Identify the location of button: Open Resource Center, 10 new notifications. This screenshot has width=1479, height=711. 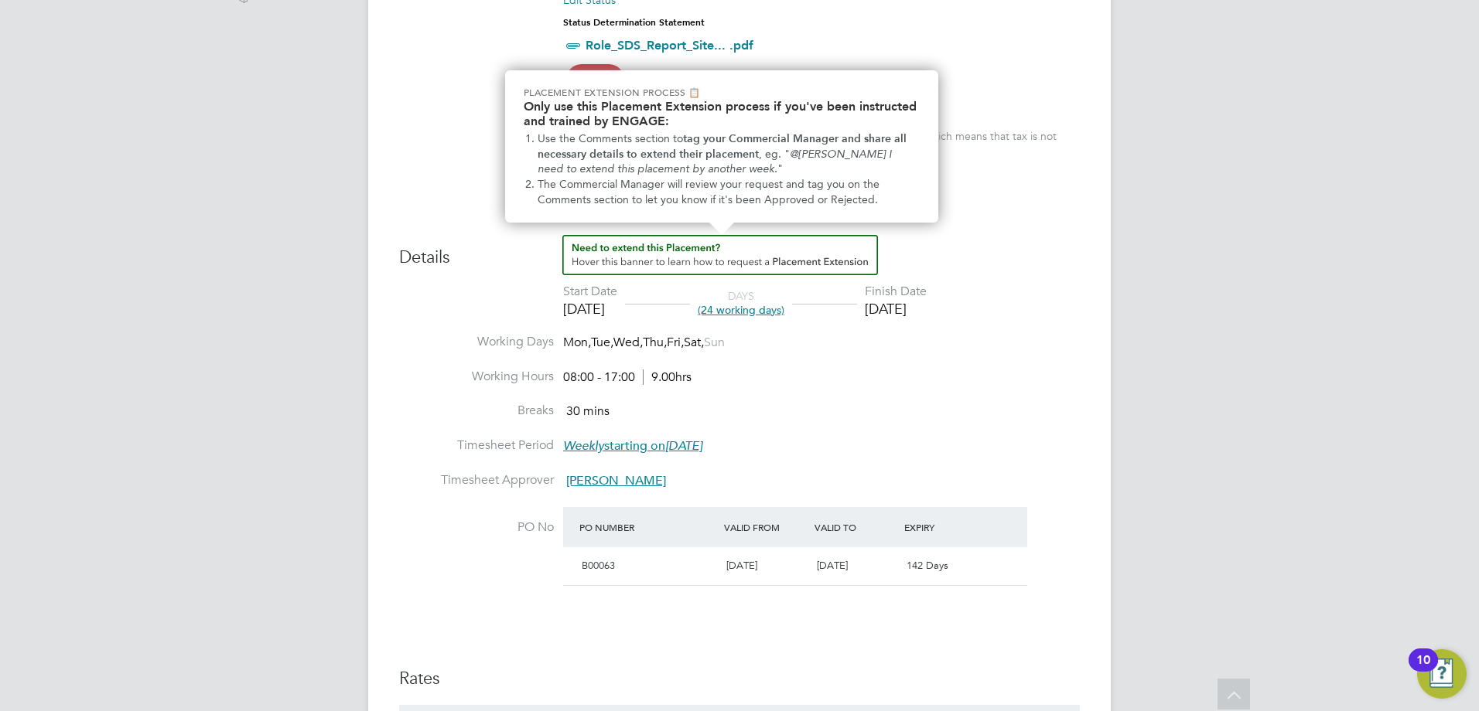
(1441, 674).